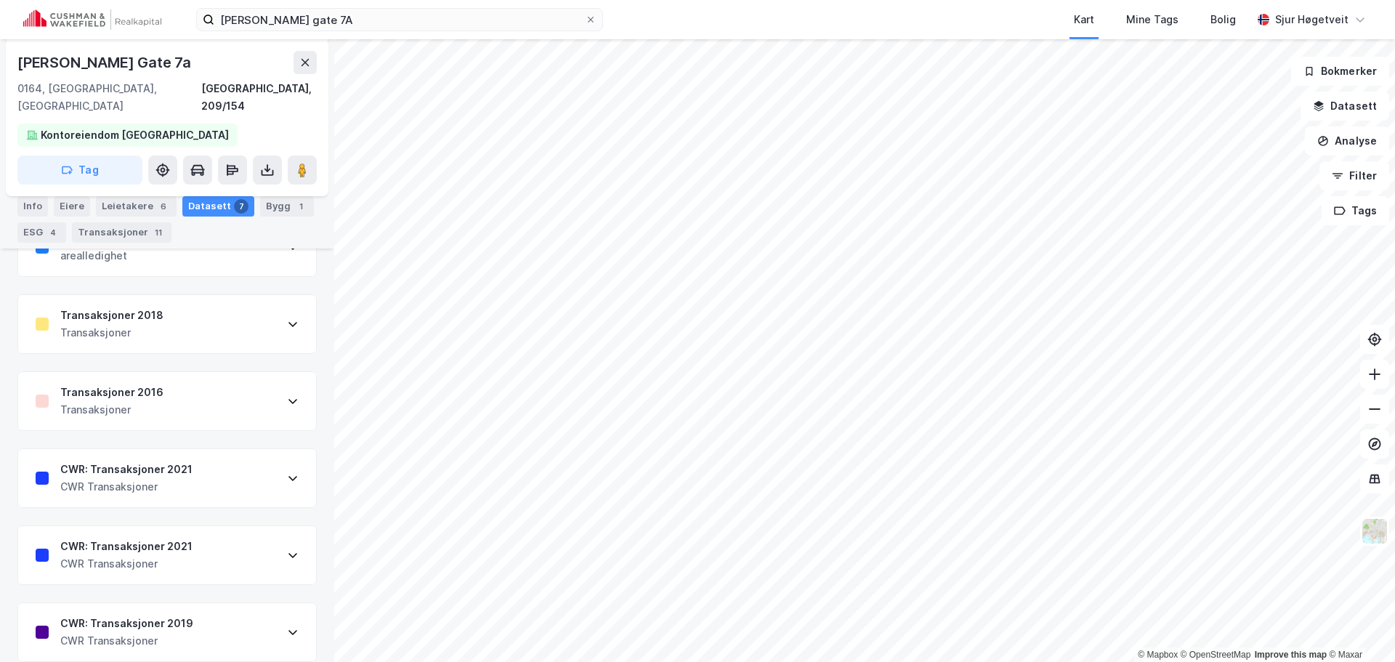 This screenshot has height=662, width=1395. Describe the element at coordinates (1355, 176) in the screenshot. I see `button: Filter` at that location.